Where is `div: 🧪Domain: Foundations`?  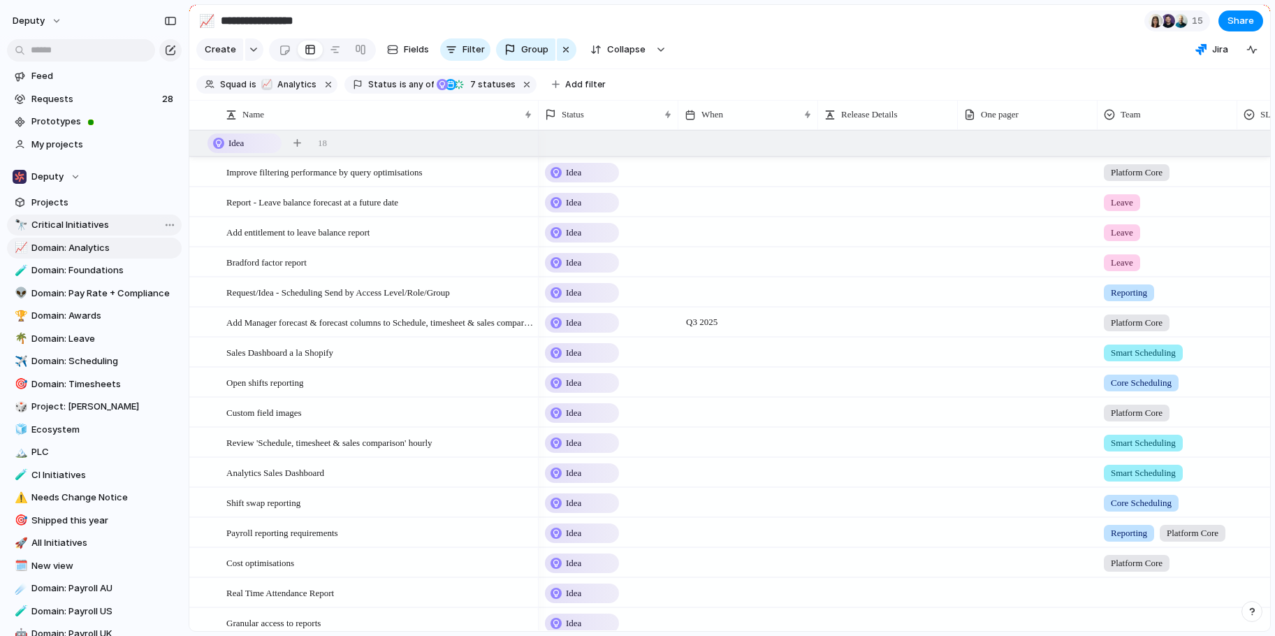
div: 🧪Domain: Foundations is located at coordinates (94, 270).